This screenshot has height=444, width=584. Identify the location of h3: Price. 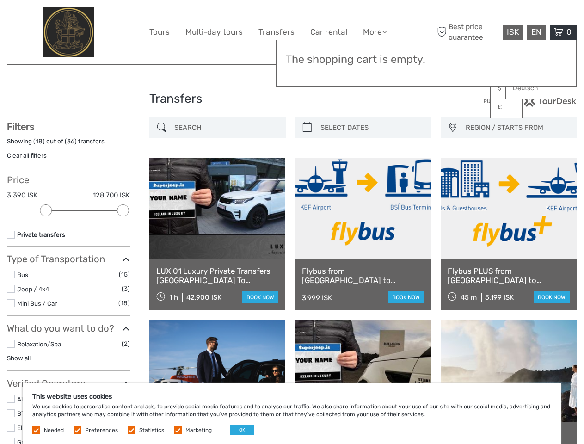
(68, 180).